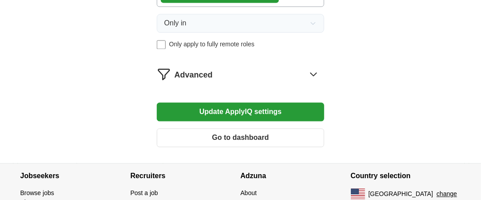 This screenshot has height=200, width=481. Describe the element at coordinates (144, 192) in the screenshot. I see `a: Post a job` at that location.